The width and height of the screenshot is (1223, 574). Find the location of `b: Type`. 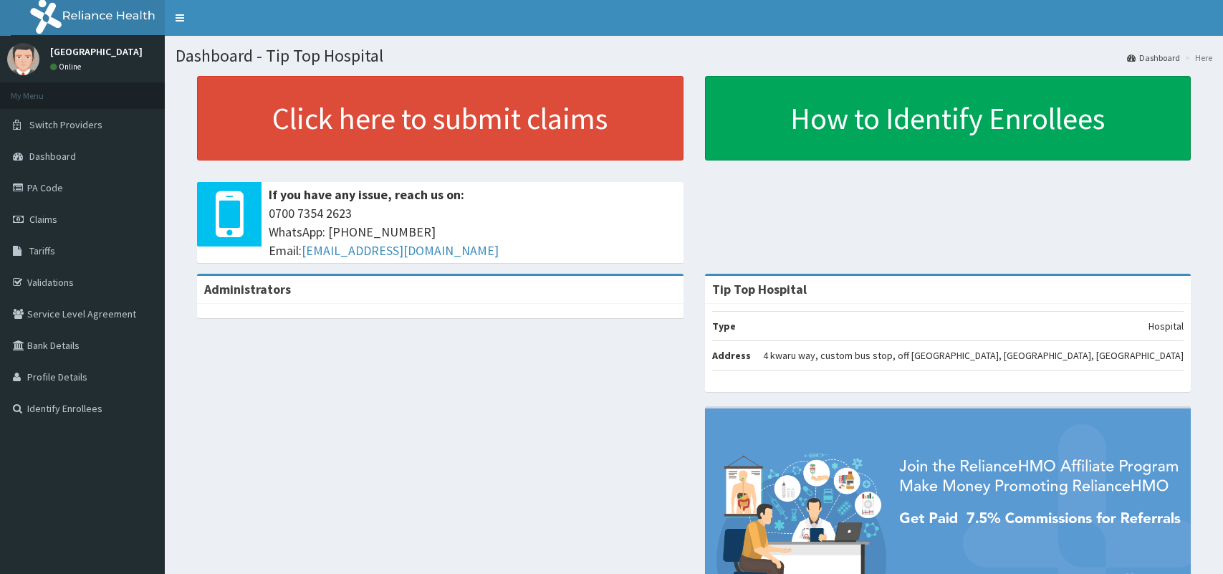

b: Type is located at coordinates (724, 326).